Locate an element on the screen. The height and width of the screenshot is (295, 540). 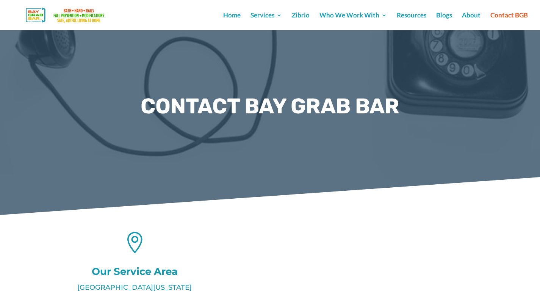
a: Zibrio is located at coordinates (300, 21).